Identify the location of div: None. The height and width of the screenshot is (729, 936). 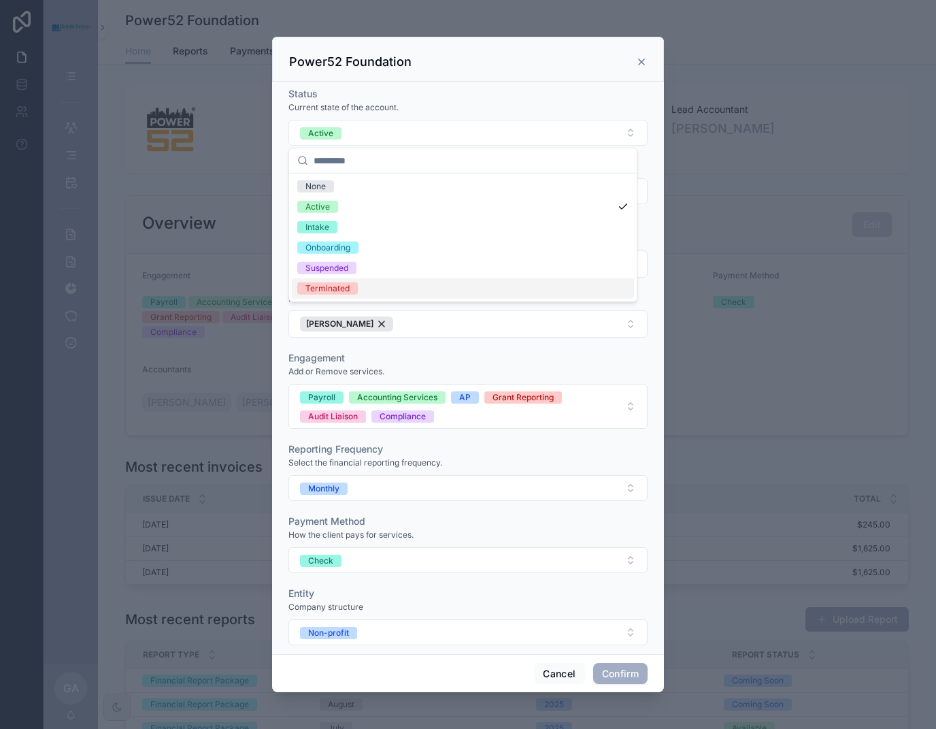
(316, 186).